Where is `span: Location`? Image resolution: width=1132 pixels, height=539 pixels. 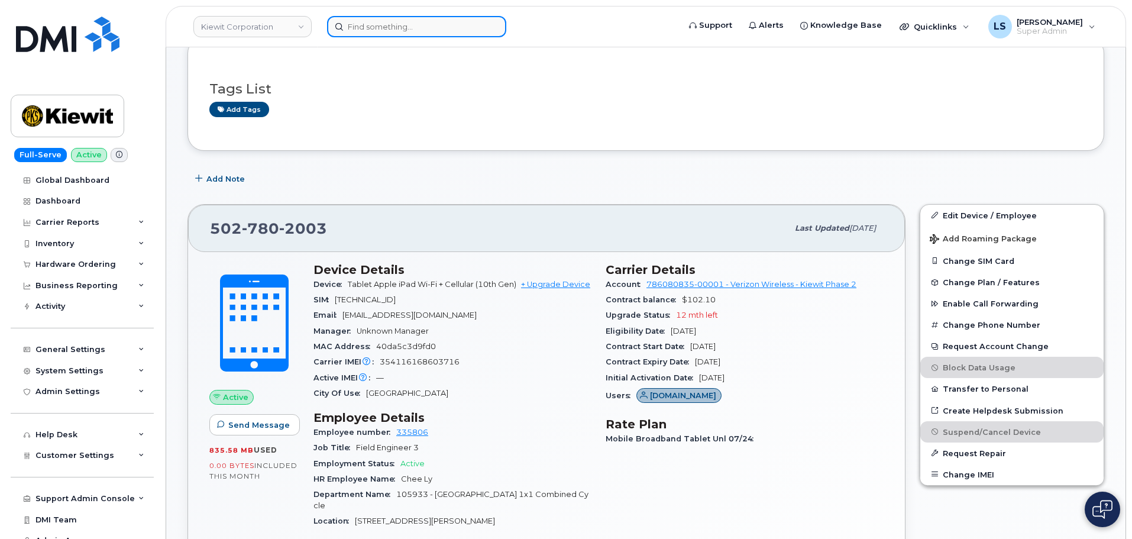 span: Location is located at coordinates (334, 521).